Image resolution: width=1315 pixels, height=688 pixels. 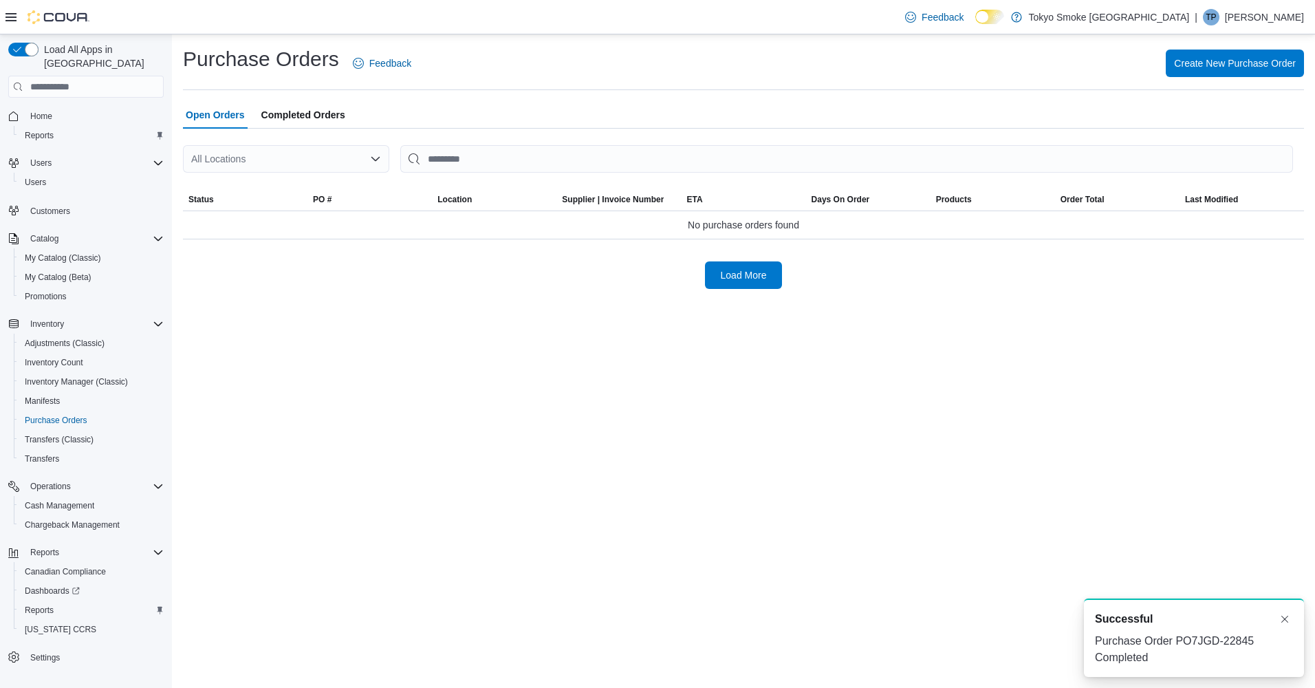 I want to click on button: Canadian Compliance, so click(x=91, y=571).